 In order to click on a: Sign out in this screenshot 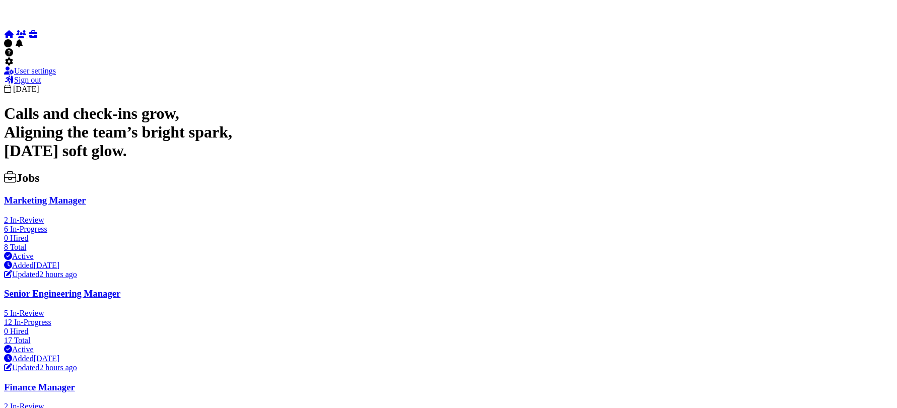, I will do `click(23, 80)`.